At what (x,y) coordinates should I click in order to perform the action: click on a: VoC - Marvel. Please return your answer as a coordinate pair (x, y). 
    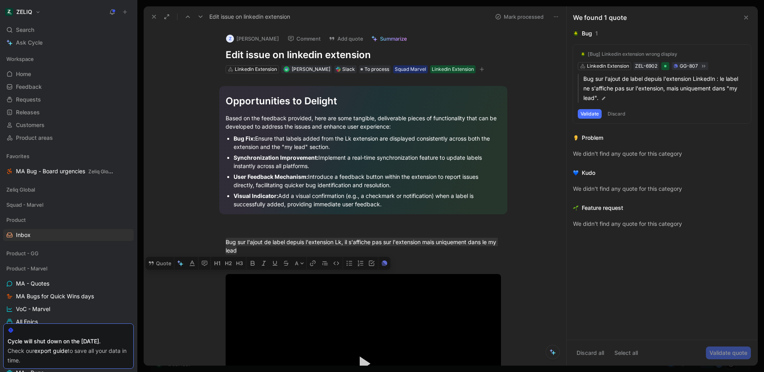
    Looking at the image, I should click on (68, 309).